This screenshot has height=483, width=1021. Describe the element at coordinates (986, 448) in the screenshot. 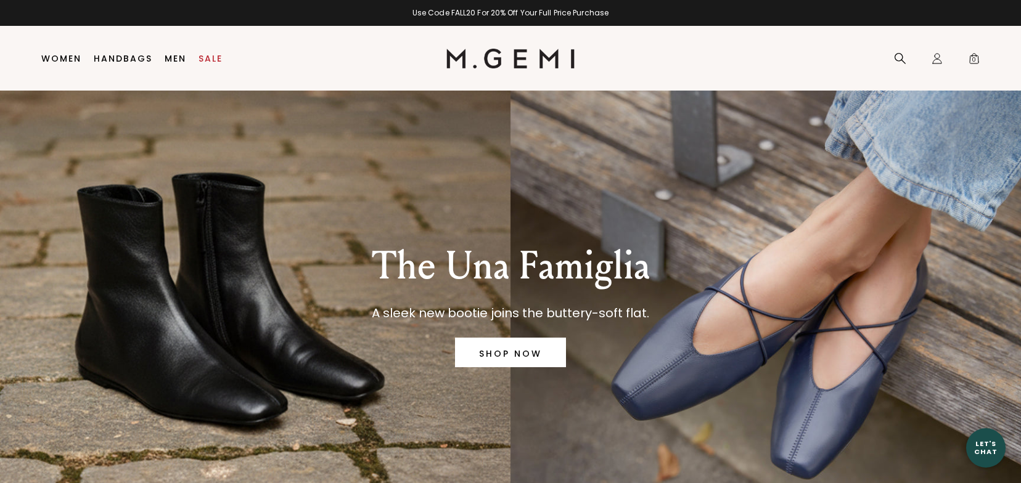

I see `div: Let's Chat` at that location.